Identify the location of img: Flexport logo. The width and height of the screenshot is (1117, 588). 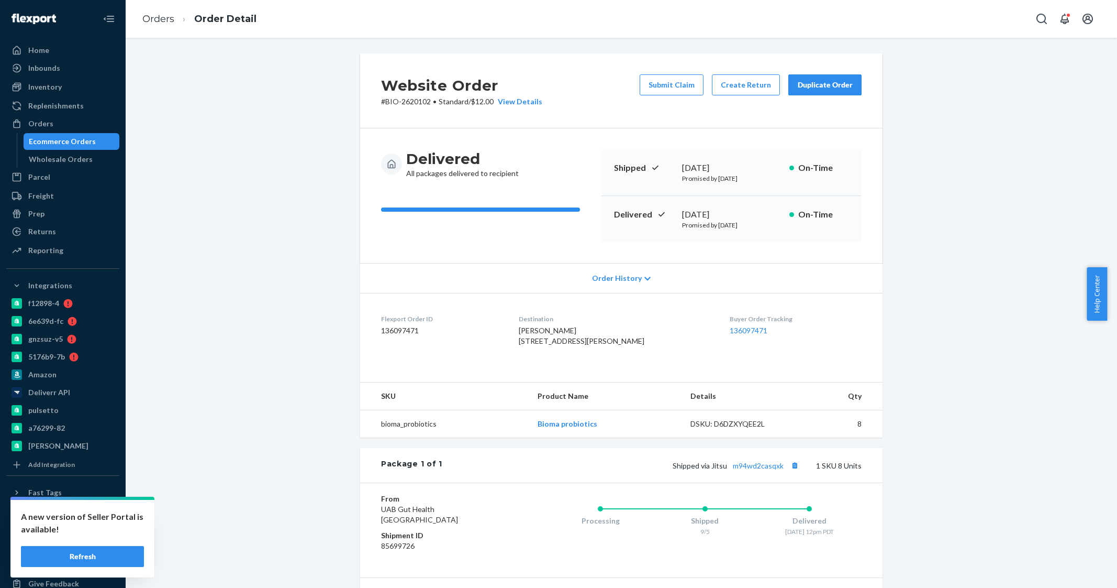
(34, 19).